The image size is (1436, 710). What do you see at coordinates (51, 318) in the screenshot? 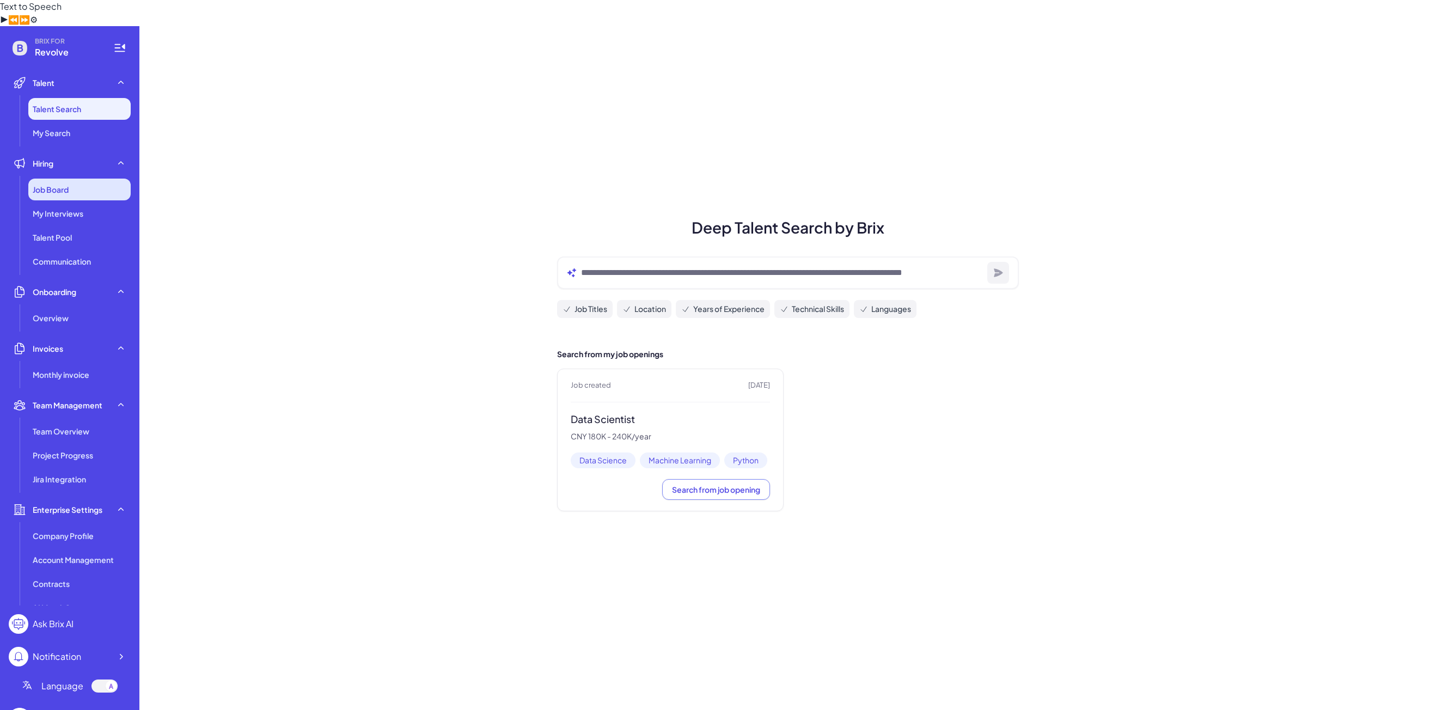
I see `span: Overview` at bounding box center [51, 318].